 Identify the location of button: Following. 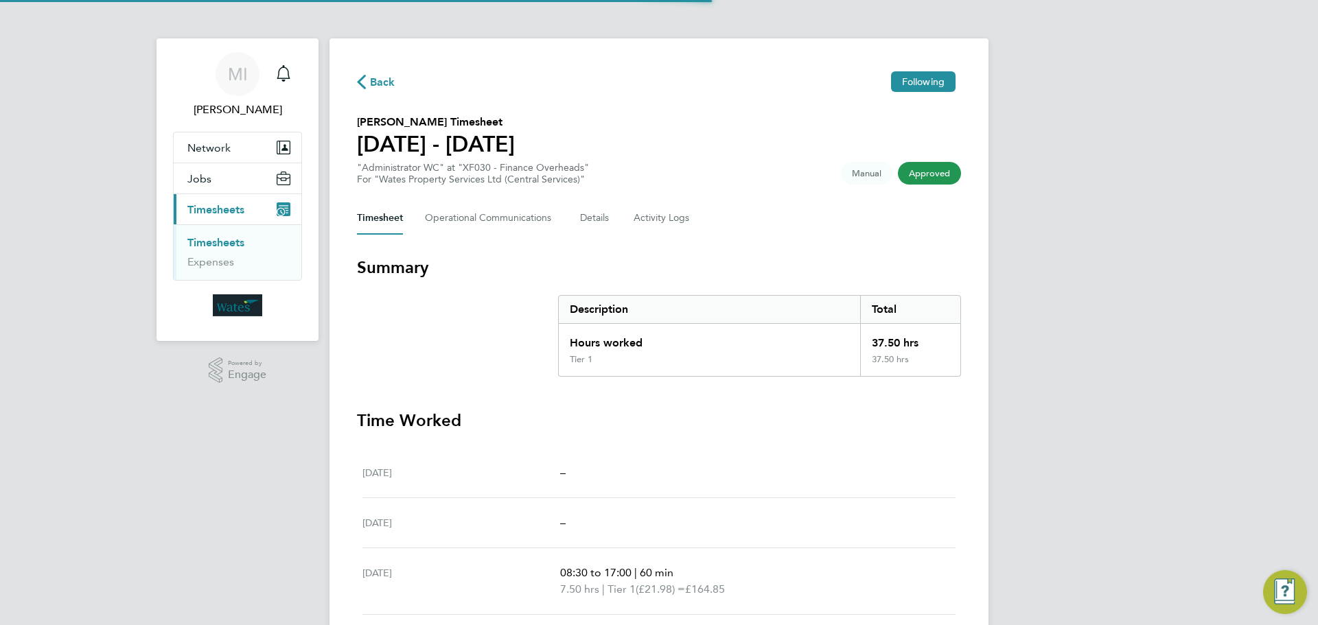
(923, 82).